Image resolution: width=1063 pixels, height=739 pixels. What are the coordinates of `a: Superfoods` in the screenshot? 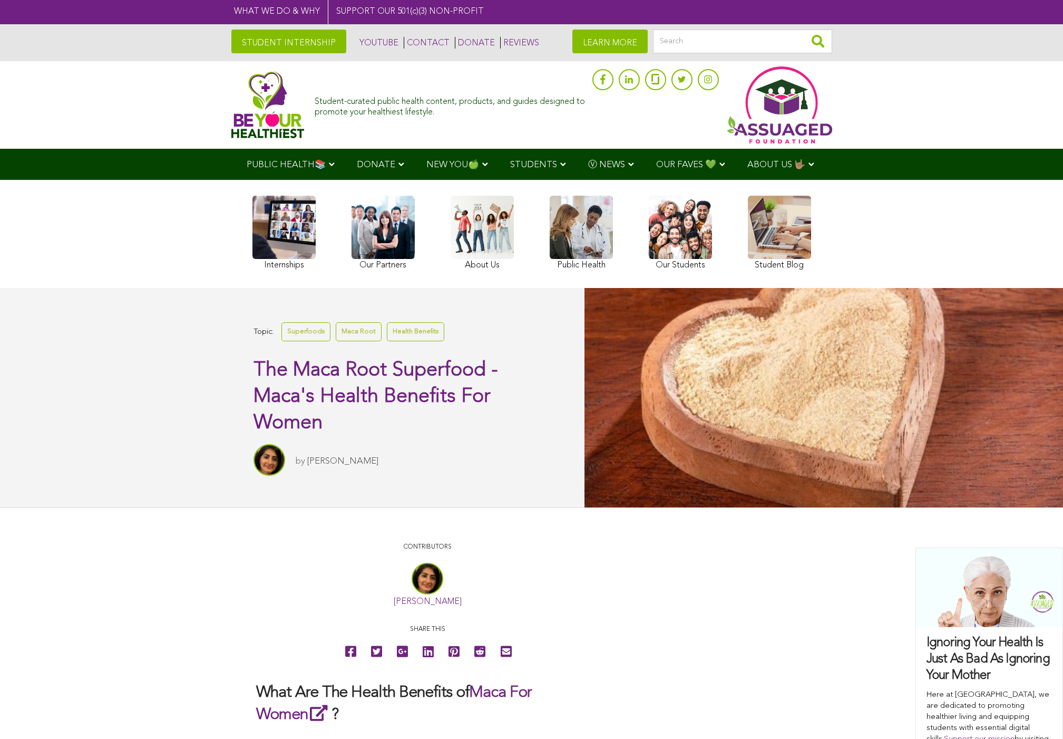 It's located at (306, 331).